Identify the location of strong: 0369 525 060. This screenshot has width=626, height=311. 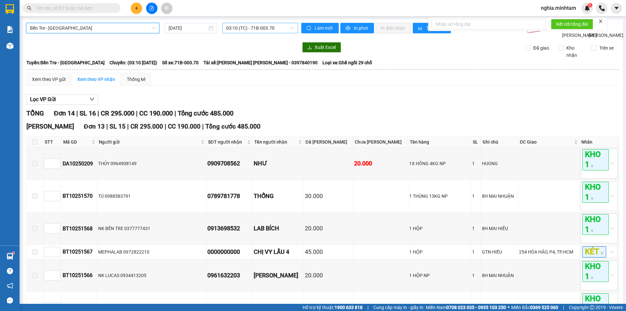
(544, 307).